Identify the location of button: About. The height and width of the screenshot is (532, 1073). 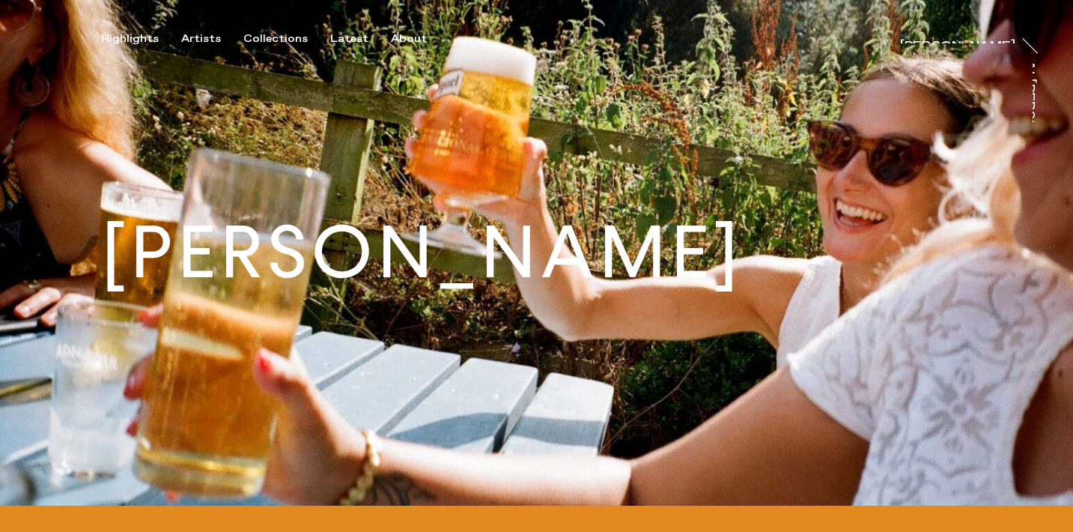
(420, 39).